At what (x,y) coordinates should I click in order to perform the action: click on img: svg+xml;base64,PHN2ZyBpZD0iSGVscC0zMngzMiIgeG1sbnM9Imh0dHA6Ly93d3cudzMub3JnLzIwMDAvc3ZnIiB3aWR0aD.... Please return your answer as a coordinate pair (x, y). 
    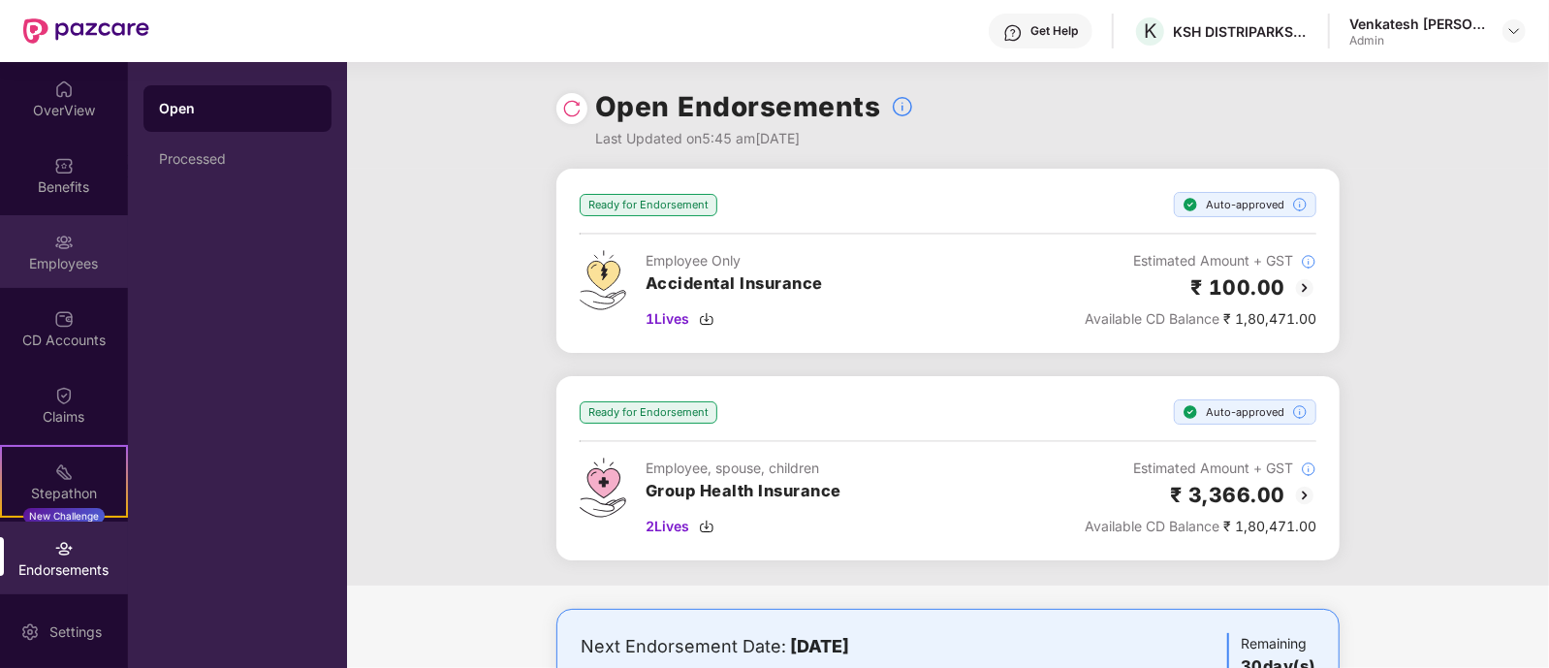
    Looking at the image, I should click on (1013, 33).